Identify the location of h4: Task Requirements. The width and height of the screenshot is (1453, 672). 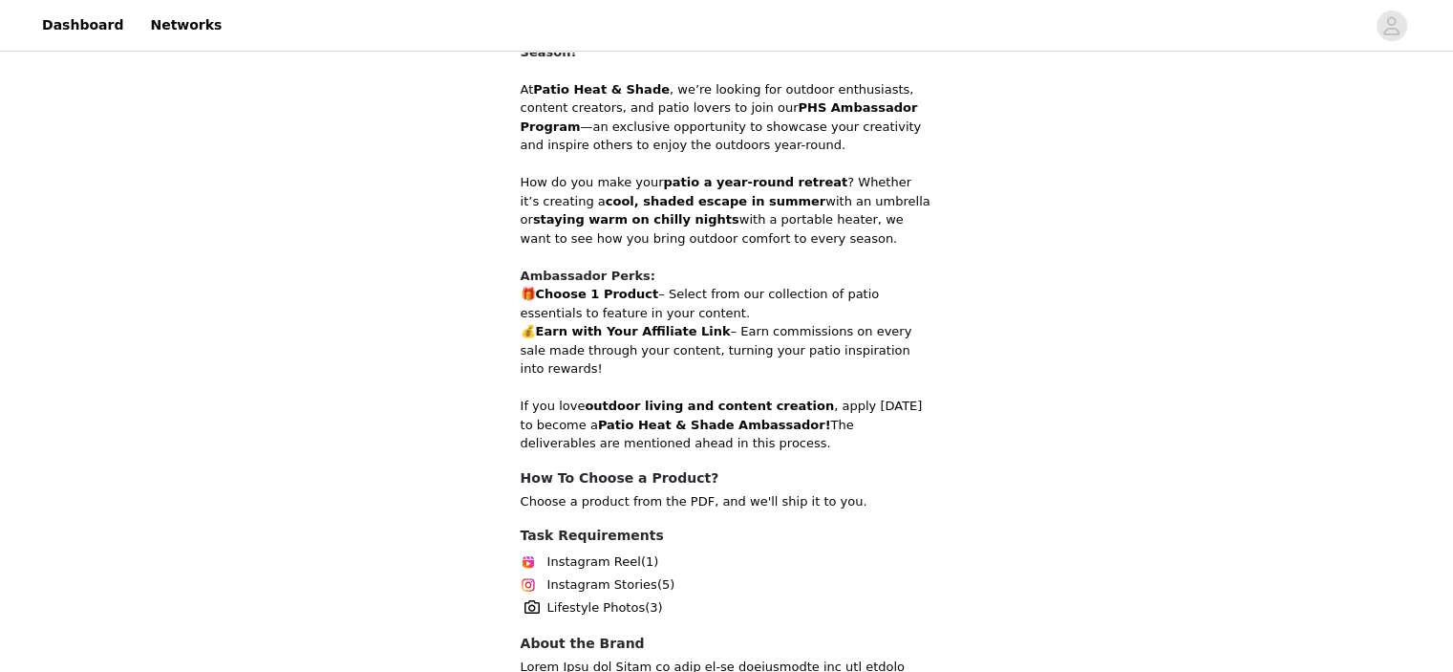
(727, 535).